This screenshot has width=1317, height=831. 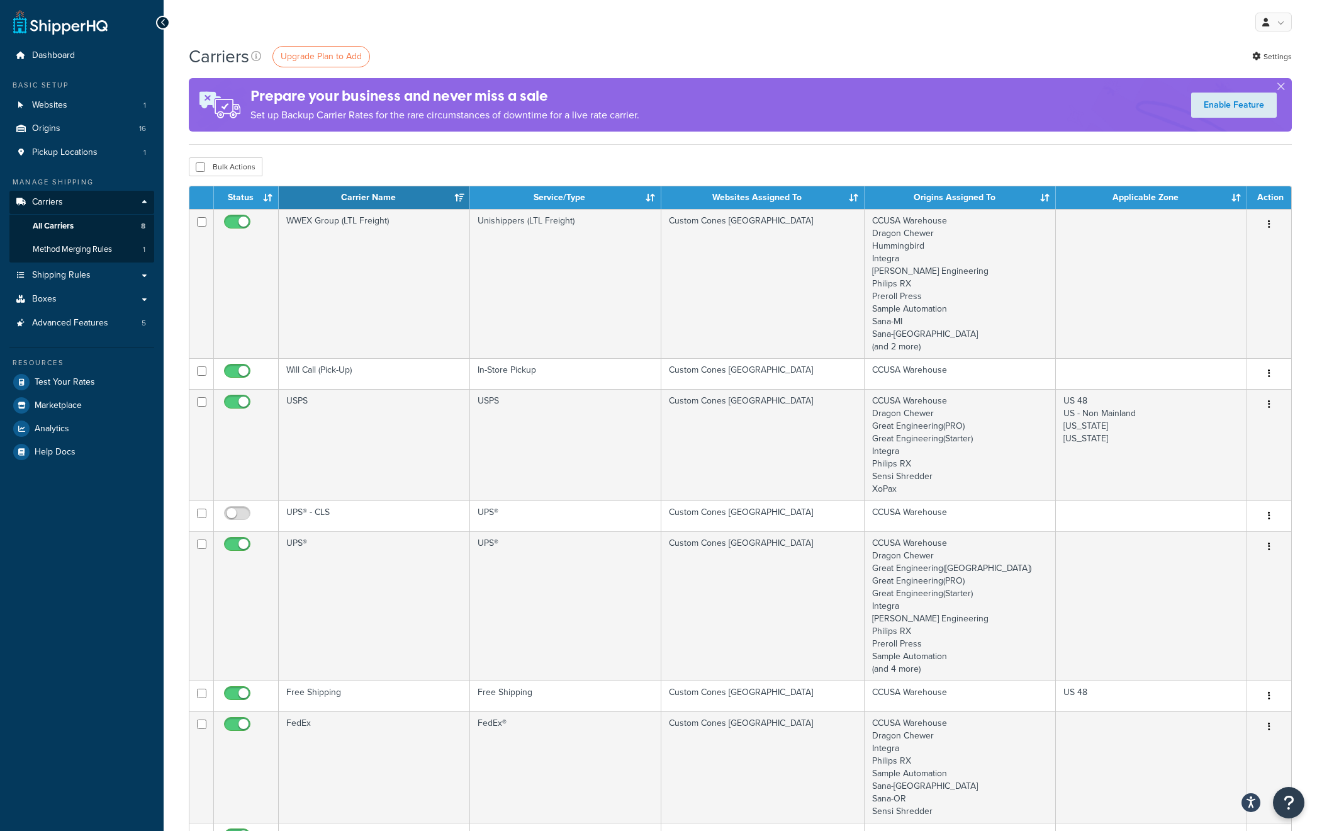 I want to click on li: All Carriers, so click(x=82, y=226).